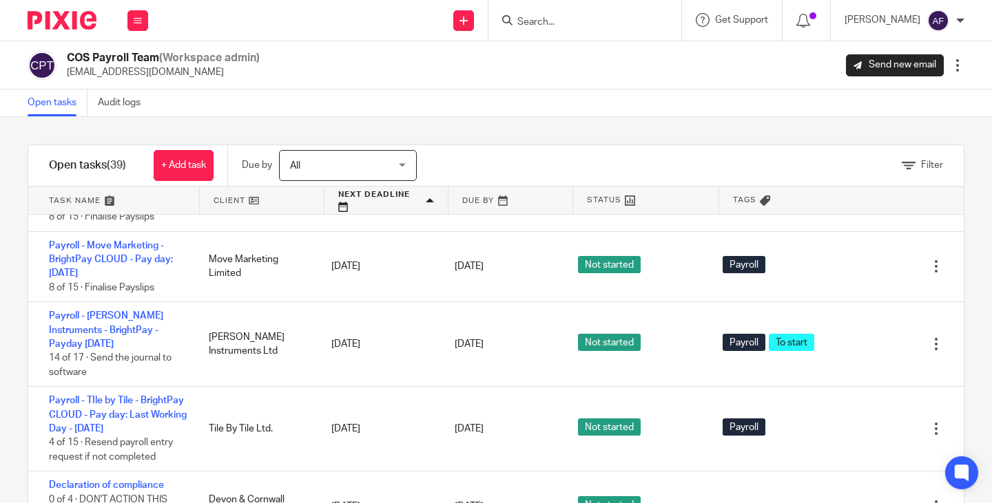 The image size is (992, 503). Describe the element at coordinates (295, 166) in the screenshot. I see `span: All` at that location.